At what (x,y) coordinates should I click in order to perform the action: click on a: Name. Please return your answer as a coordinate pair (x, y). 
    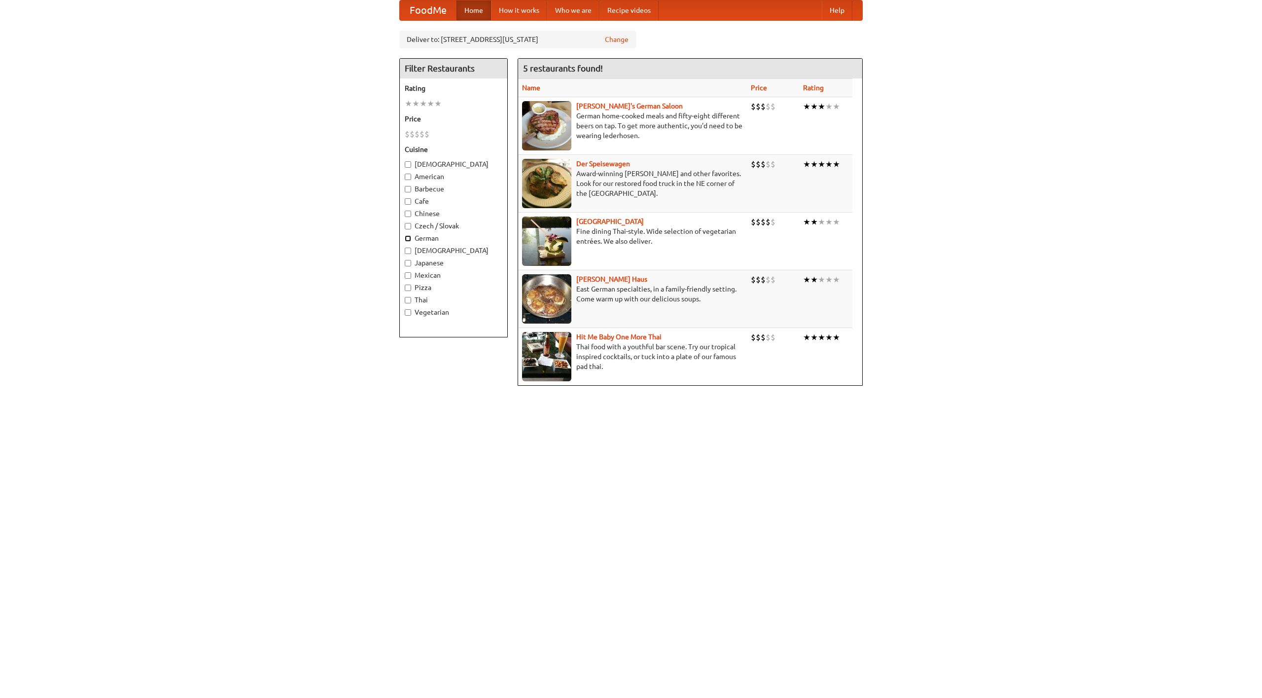
    Looking at the image, I should click on (531, 88).